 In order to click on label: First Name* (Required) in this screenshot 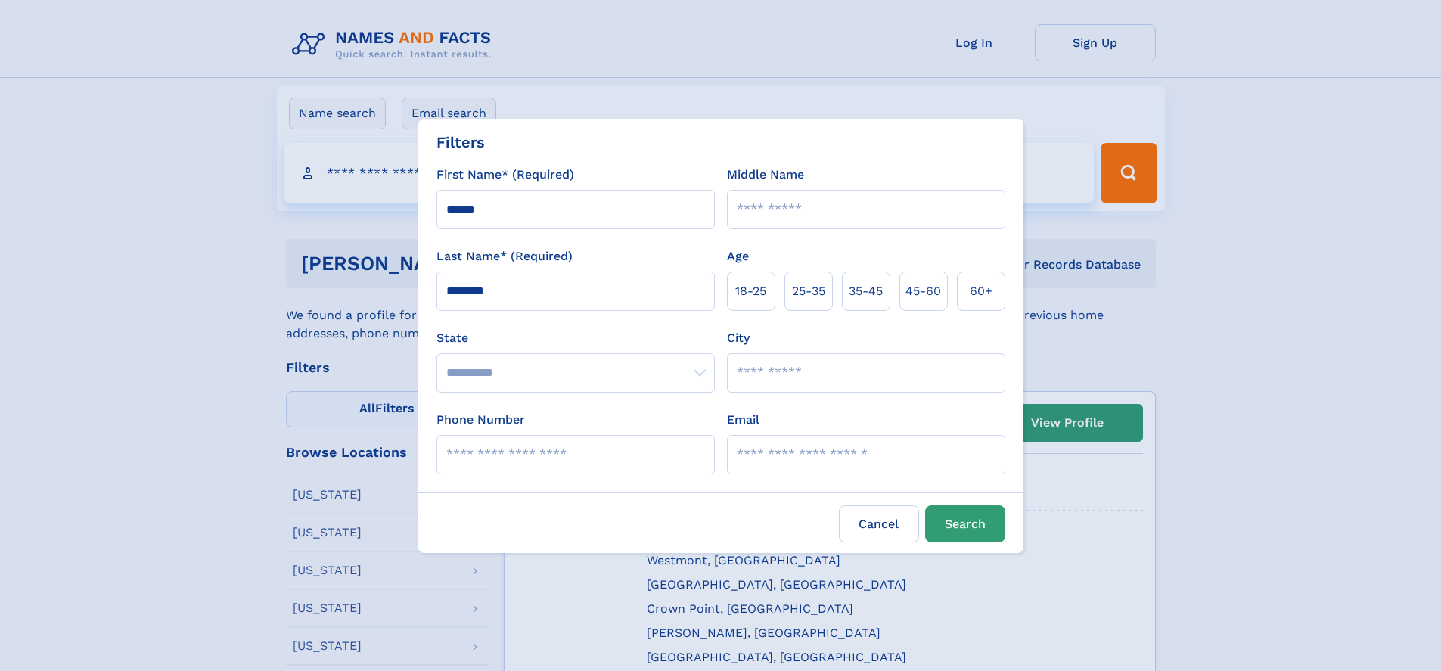, I will do `click(505, 175)`.